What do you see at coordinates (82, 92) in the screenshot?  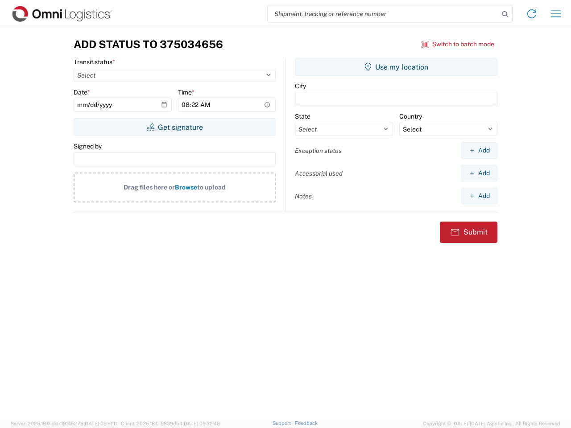 I see `label: Date` at bounding box center [82, 92].